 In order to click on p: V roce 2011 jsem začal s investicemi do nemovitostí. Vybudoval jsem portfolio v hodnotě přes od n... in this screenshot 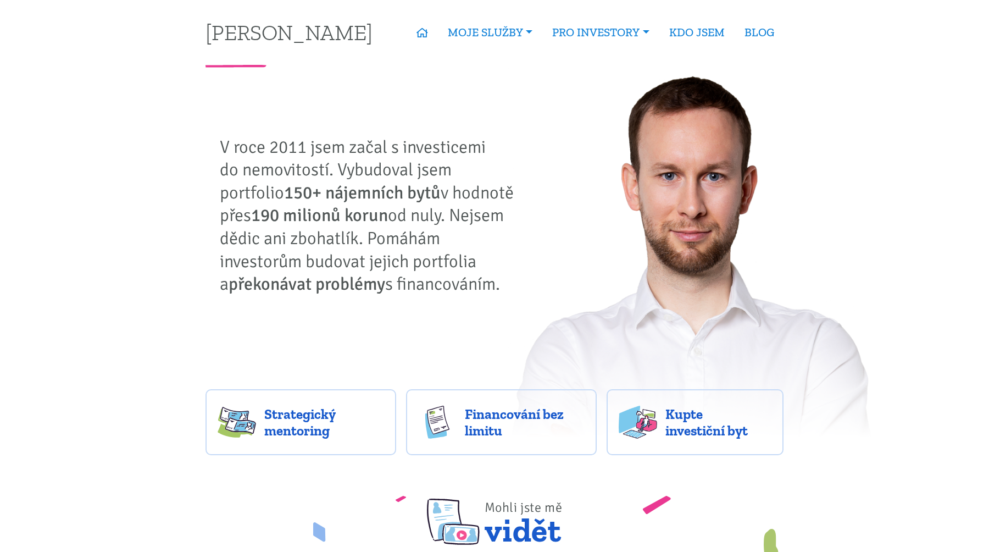, I will do `click(371, 215)`.